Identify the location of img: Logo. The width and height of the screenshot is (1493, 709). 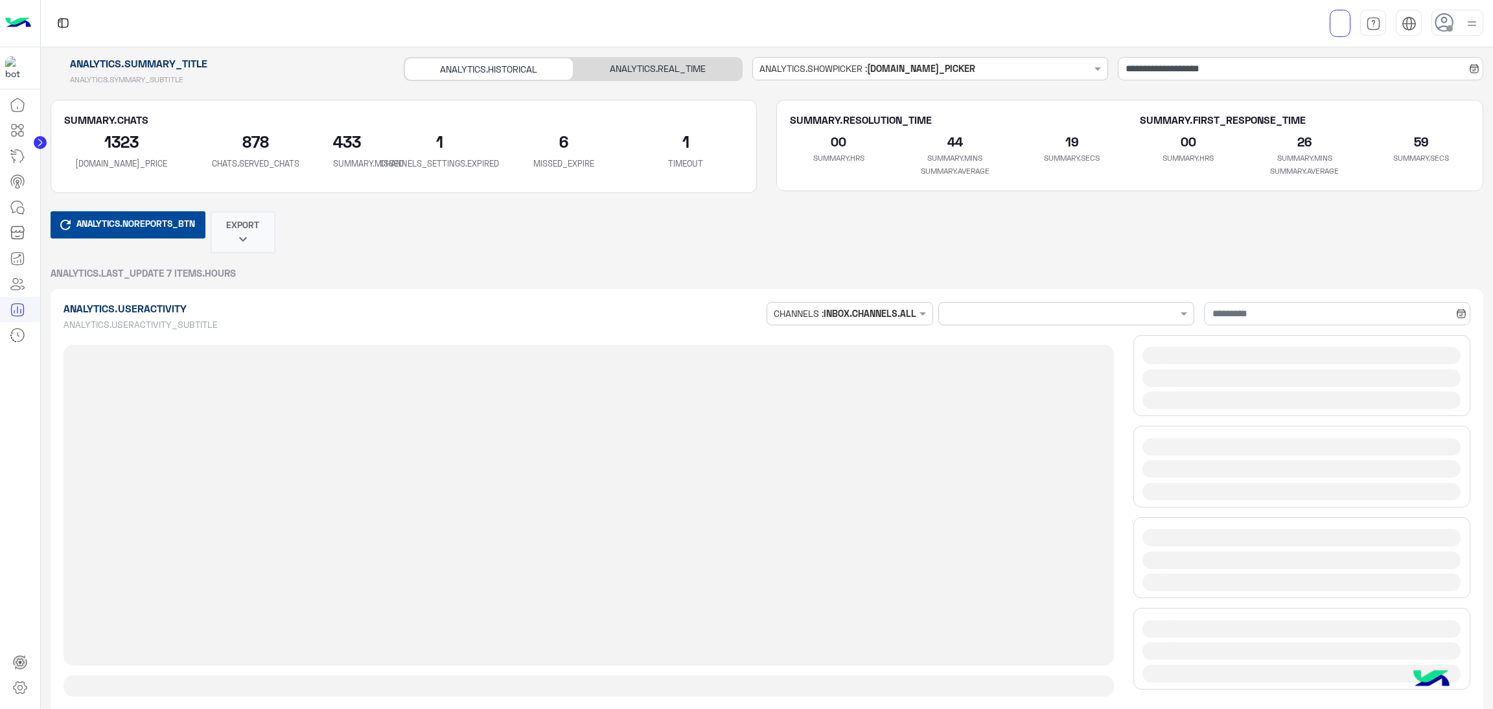
(18, 23).